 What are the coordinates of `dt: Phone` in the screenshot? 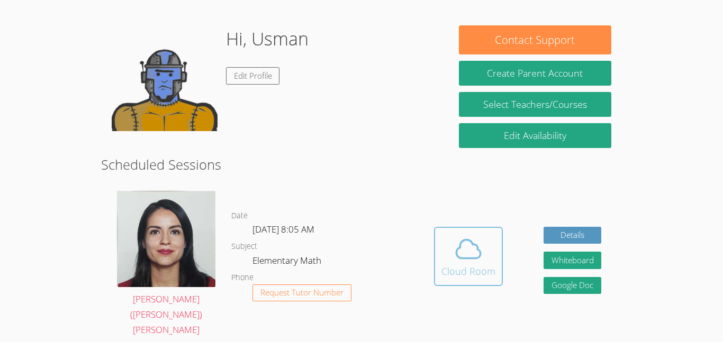 It's located at (242, 278).